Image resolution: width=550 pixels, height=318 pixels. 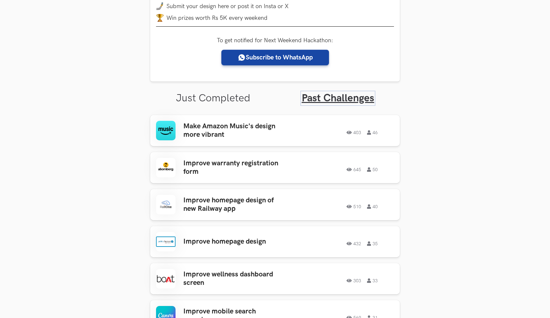 What do you see at coordinates (354, 133) in the screenshot?
I see `span: 403` at bounding box center [354, 133].